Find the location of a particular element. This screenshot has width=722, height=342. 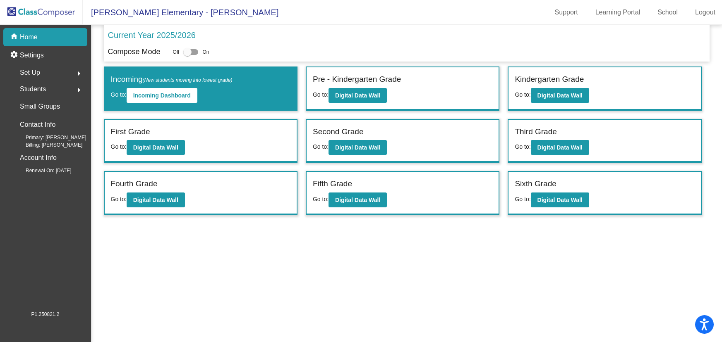

a: Support is located at coordinates (566, 12).